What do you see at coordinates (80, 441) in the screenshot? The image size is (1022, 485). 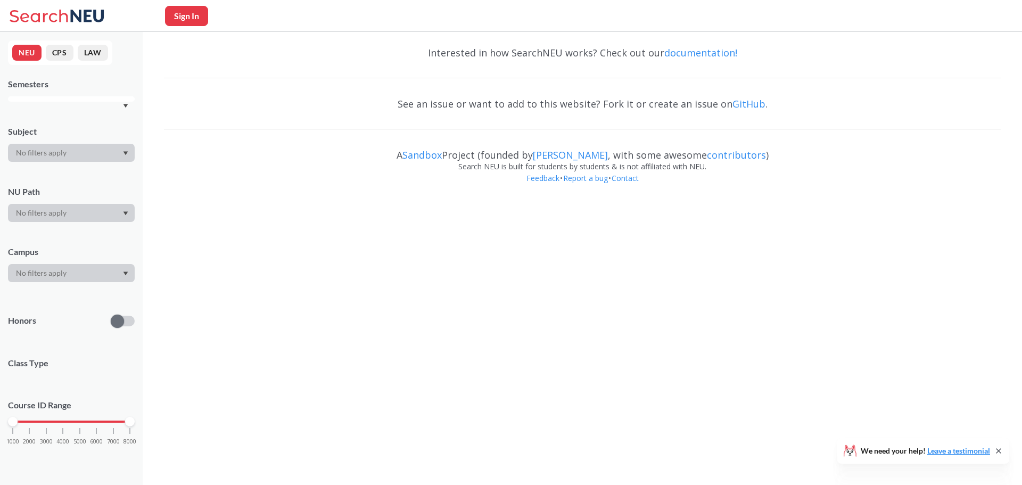 I see `span: 5000` at bounding box center [80, 441].